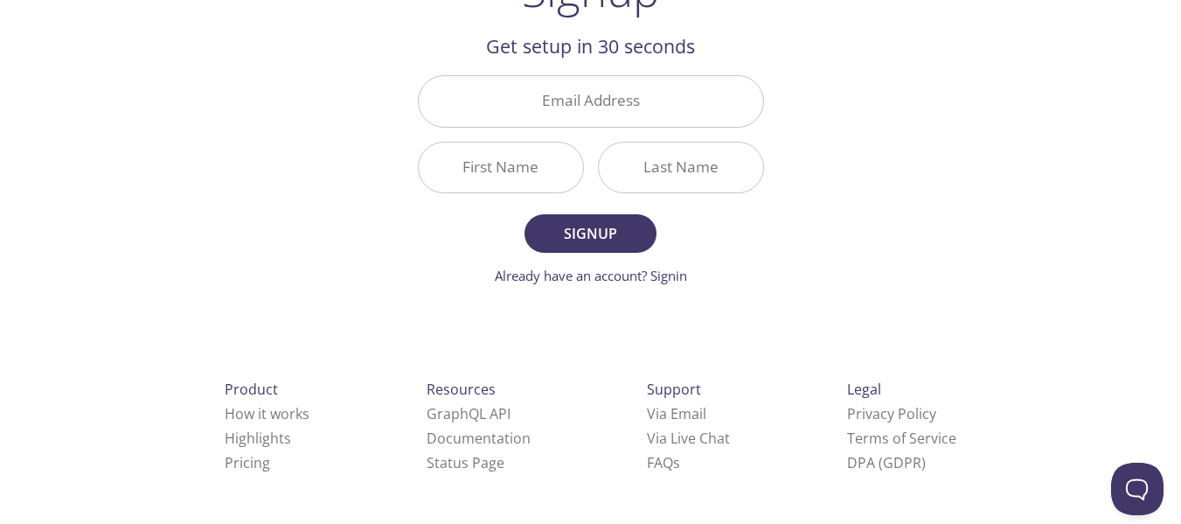 This screenshot has height=524, width=1181. Describe the element at coordinates (478, 438) in the screenshot. I see `a: Documentation` at that location.